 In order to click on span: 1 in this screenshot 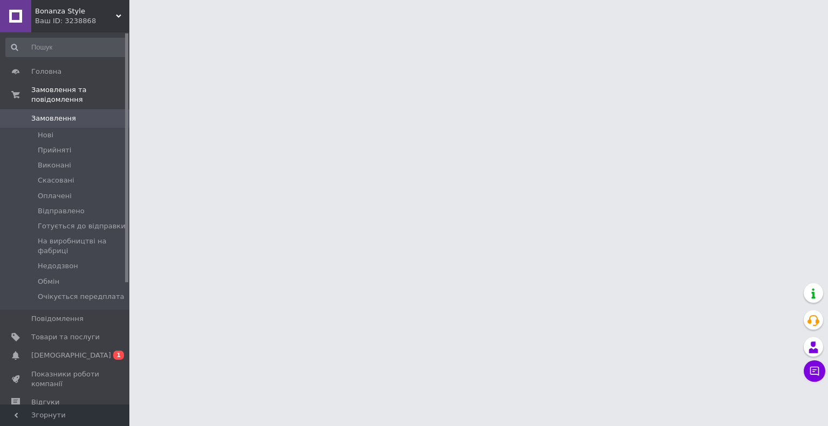, I will do `click(119, 355)`.